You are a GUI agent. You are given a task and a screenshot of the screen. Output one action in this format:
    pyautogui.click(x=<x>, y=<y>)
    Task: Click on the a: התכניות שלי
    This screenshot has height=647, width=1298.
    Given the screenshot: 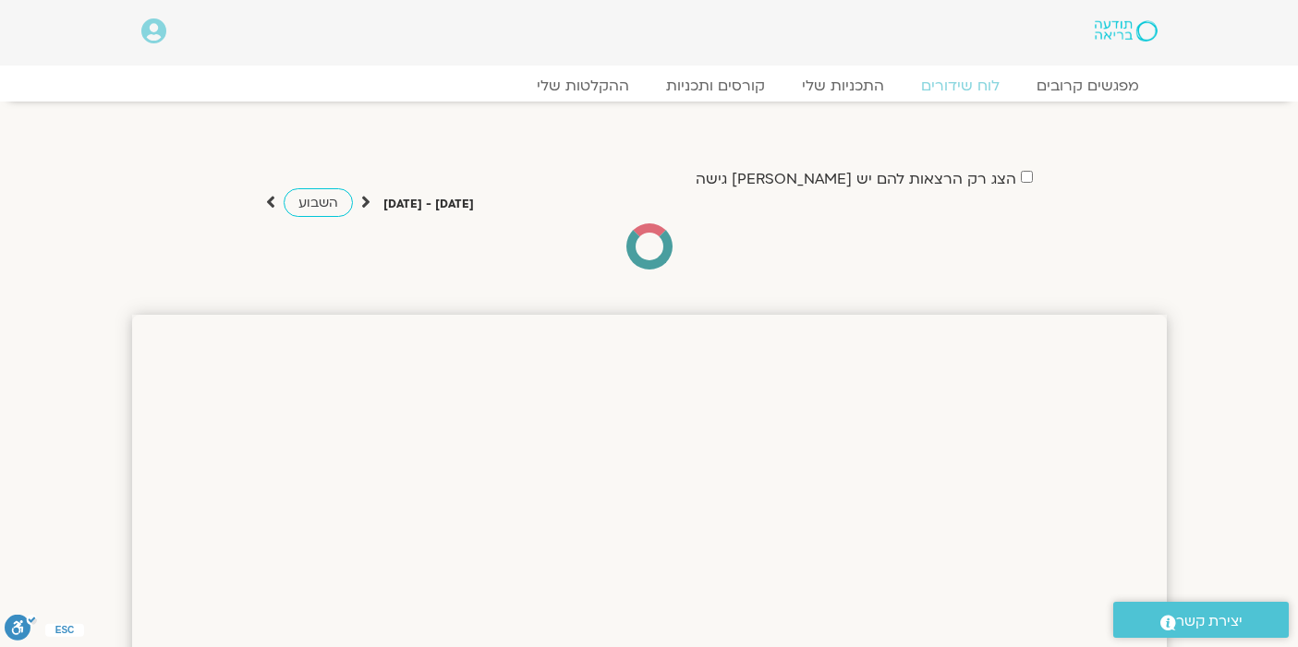 What is the action you would take?
    pyautogui.click(x=842, y=86)
    